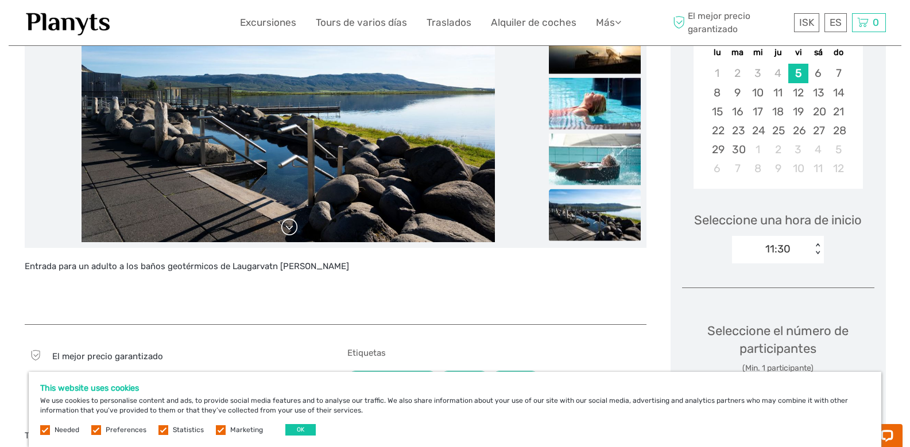  Describe the element at coordinates (300, 430) in the screenshot. I see `button: OK` at that location.